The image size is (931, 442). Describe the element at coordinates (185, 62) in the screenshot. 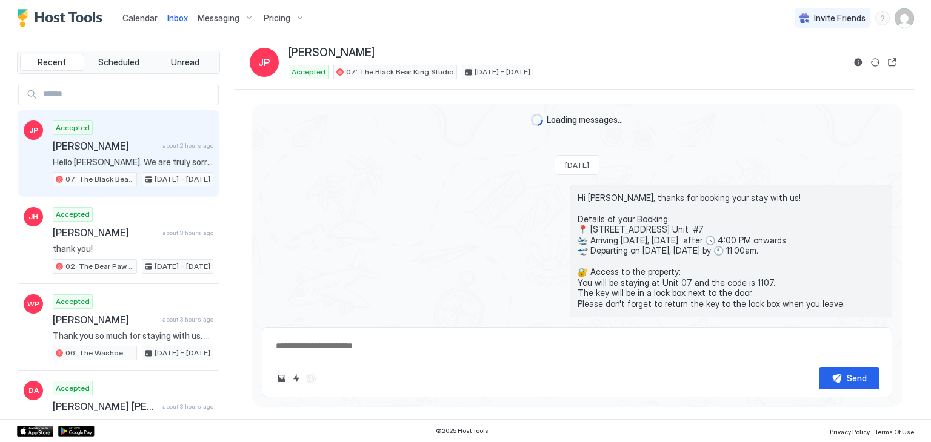

I see `span: Unread` at that location.